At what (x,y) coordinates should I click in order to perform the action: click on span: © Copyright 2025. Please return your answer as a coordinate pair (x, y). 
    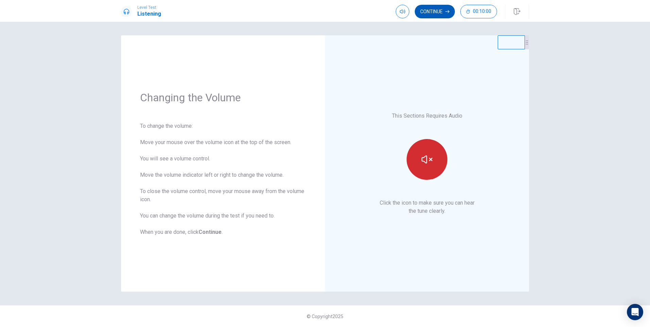
    Looking at the image, I should click on (325, 317).